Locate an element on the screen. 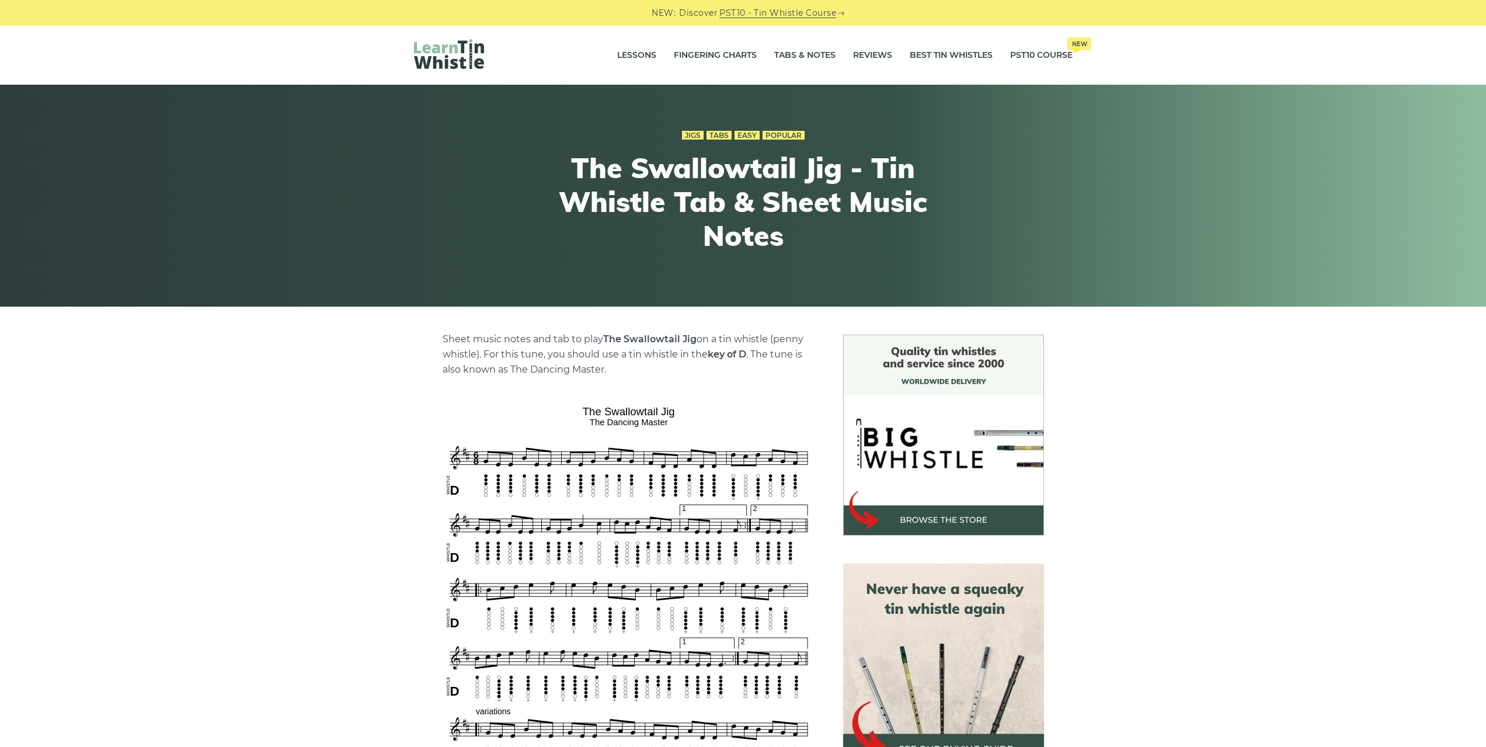 The image size is (1486, 747). a: Jigs is located at coordinates (693, 135).